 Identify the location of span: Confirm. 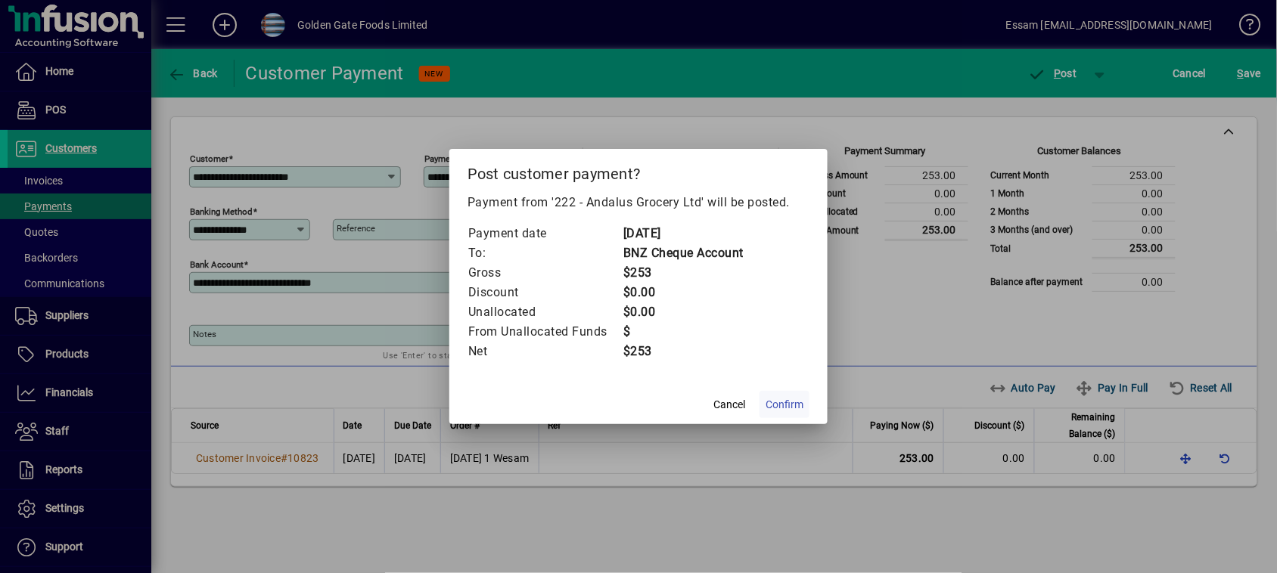
(785, 405).